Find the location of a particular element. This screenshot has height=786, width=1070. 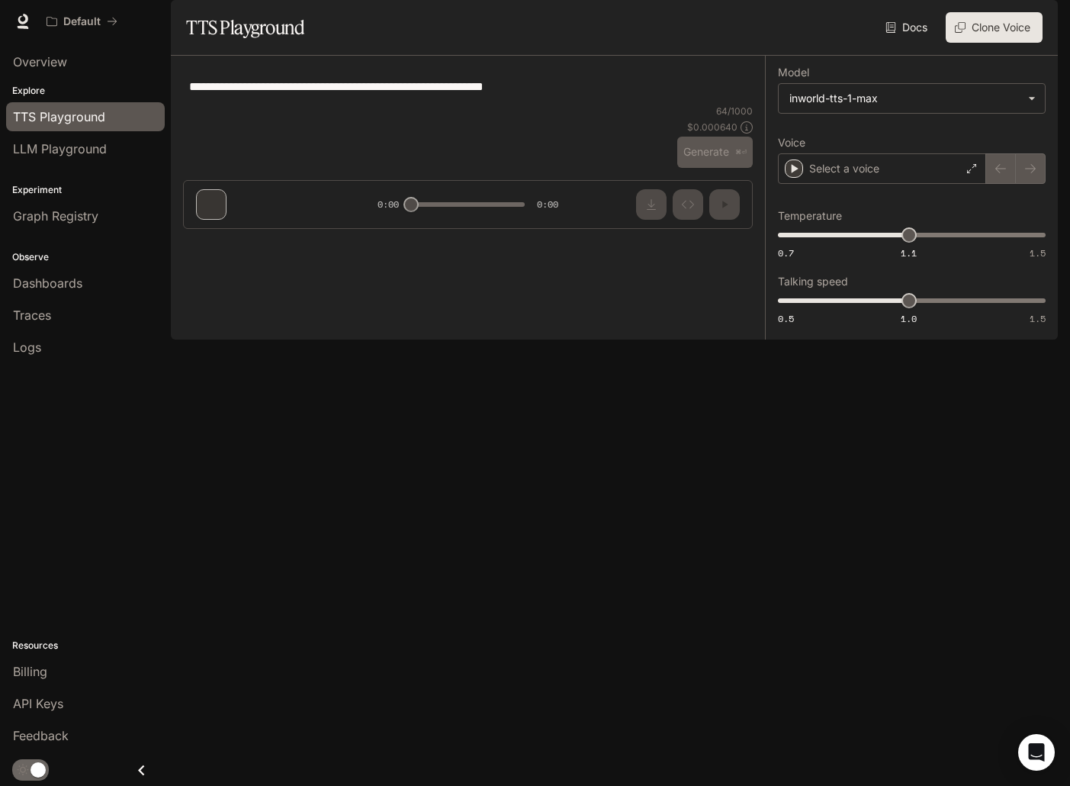

span: 0.7 is located at coordinates (786, 252).